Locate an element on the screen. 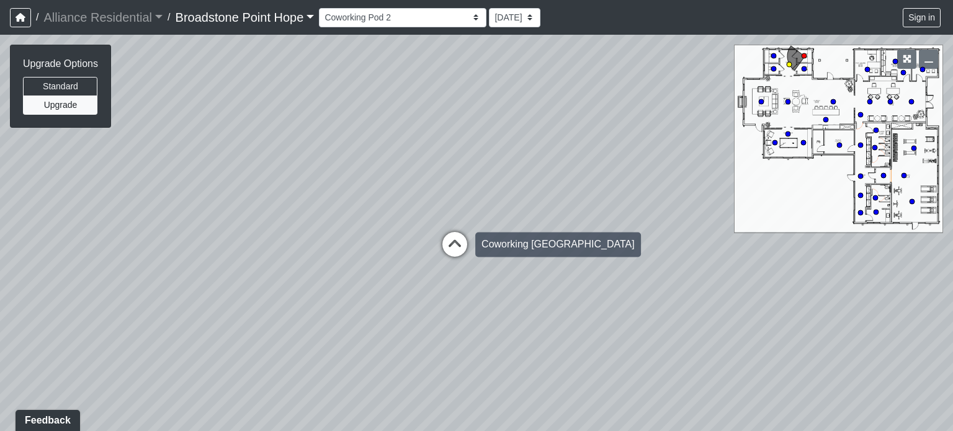 The height and width of the screenshot is (431, 953). button: Upgrade is located at coordinates (60, 105).